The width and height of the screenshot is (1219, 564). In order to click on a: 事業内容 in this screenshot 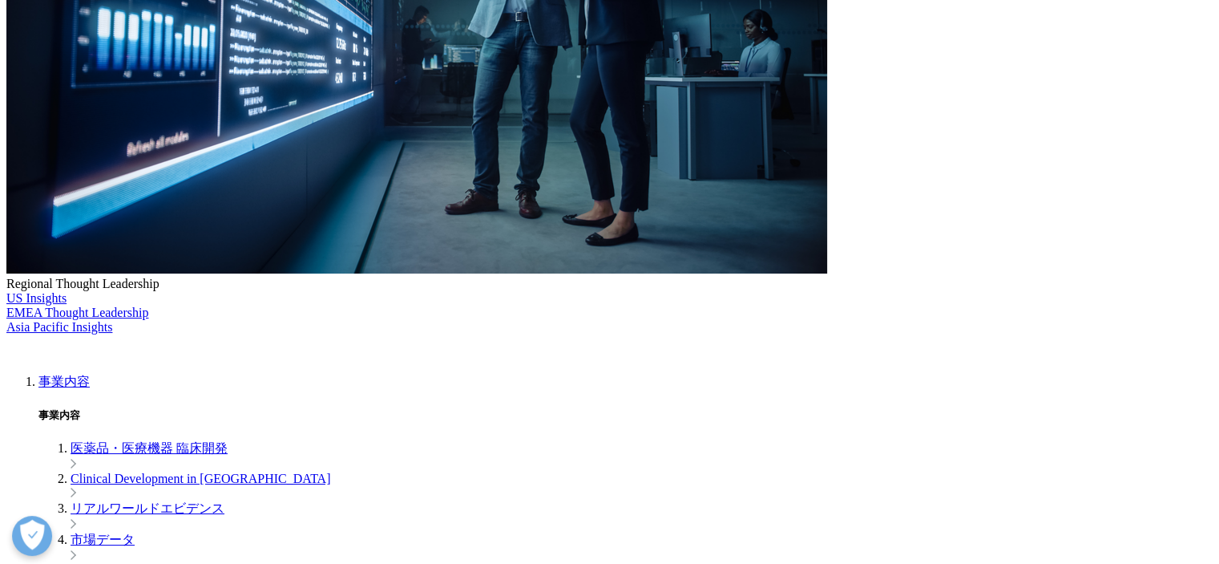, I will do `click(64, 381)`.